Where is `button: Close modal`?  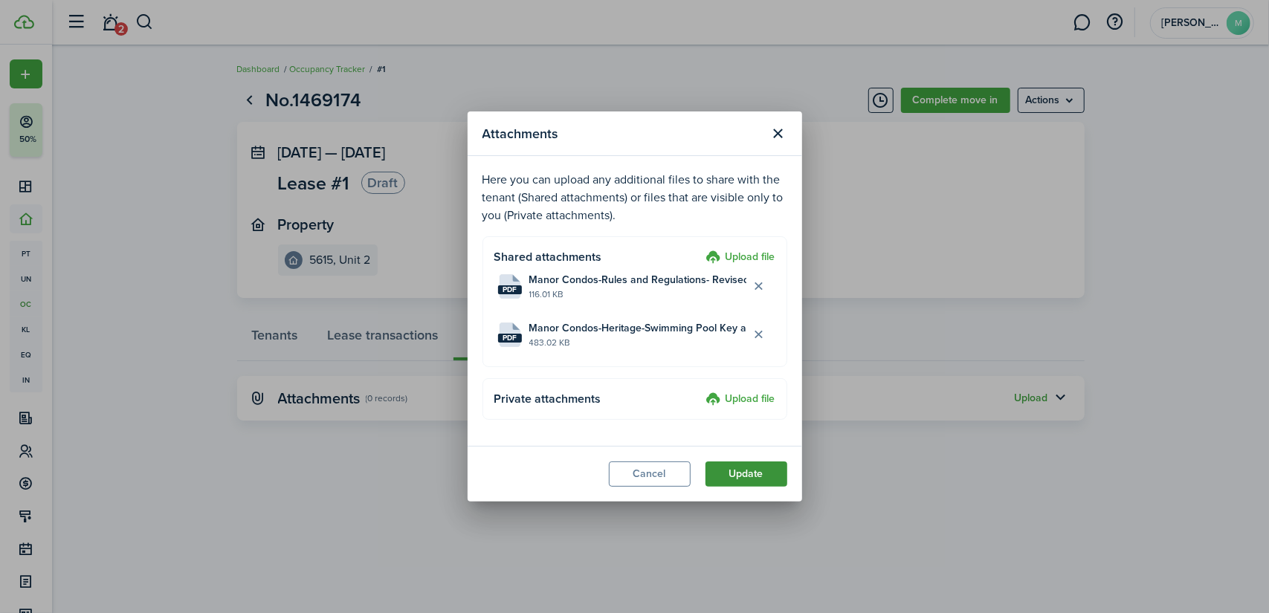 button: Close modal is located at coordinates (778, 134).